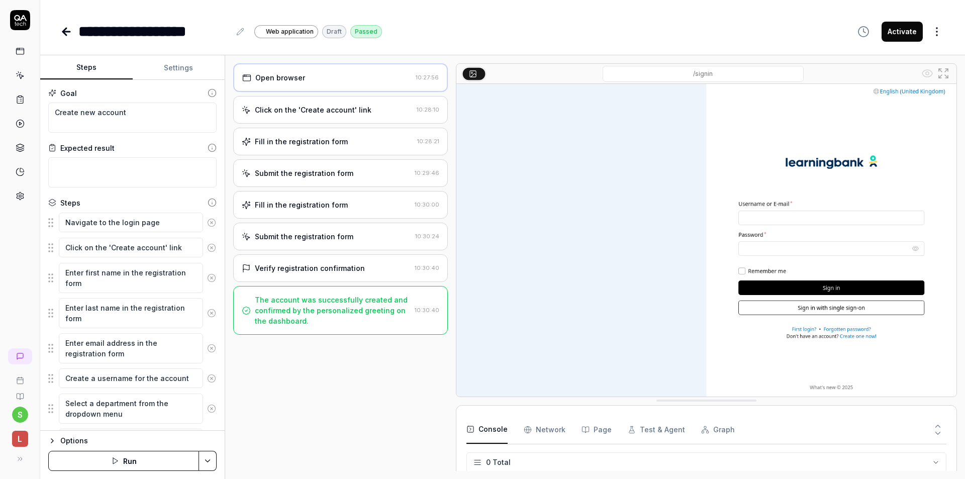 This screenshot has width=965, height=479. Describe the element at coordinates (596, 430) in the screenshot. I see `button: Page` at that location.